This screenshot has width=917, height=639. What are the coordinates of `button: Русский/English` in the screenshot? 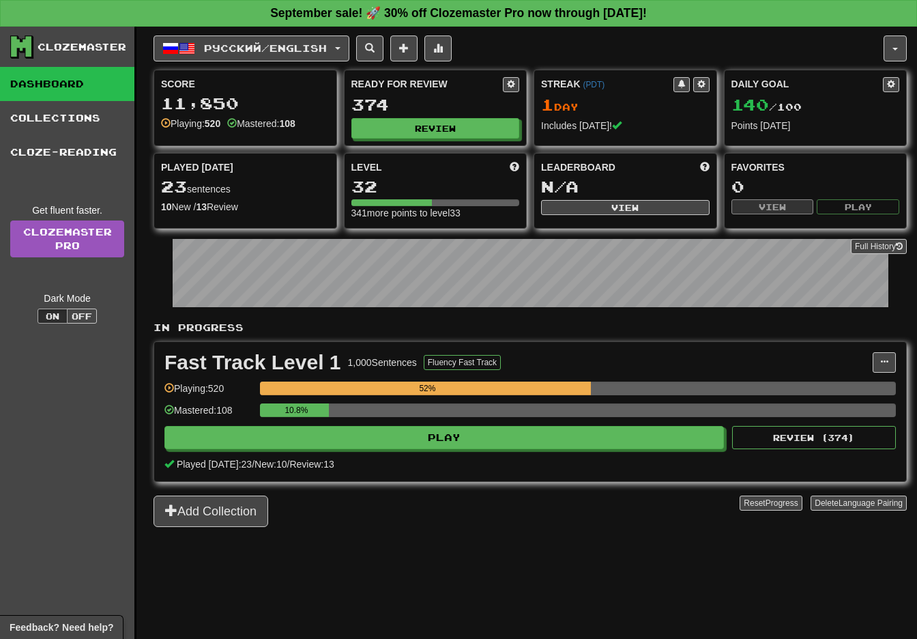 It's located at (251, 48).